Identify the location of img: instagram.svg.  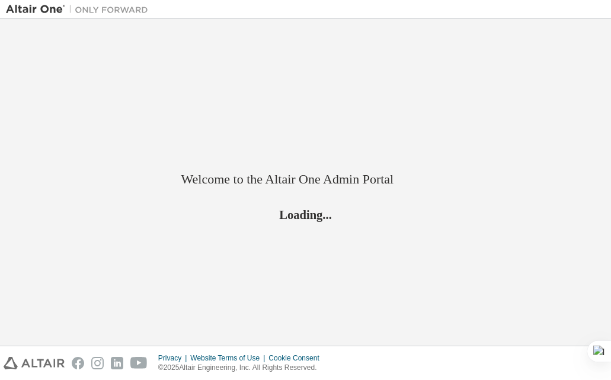
(97, 363).